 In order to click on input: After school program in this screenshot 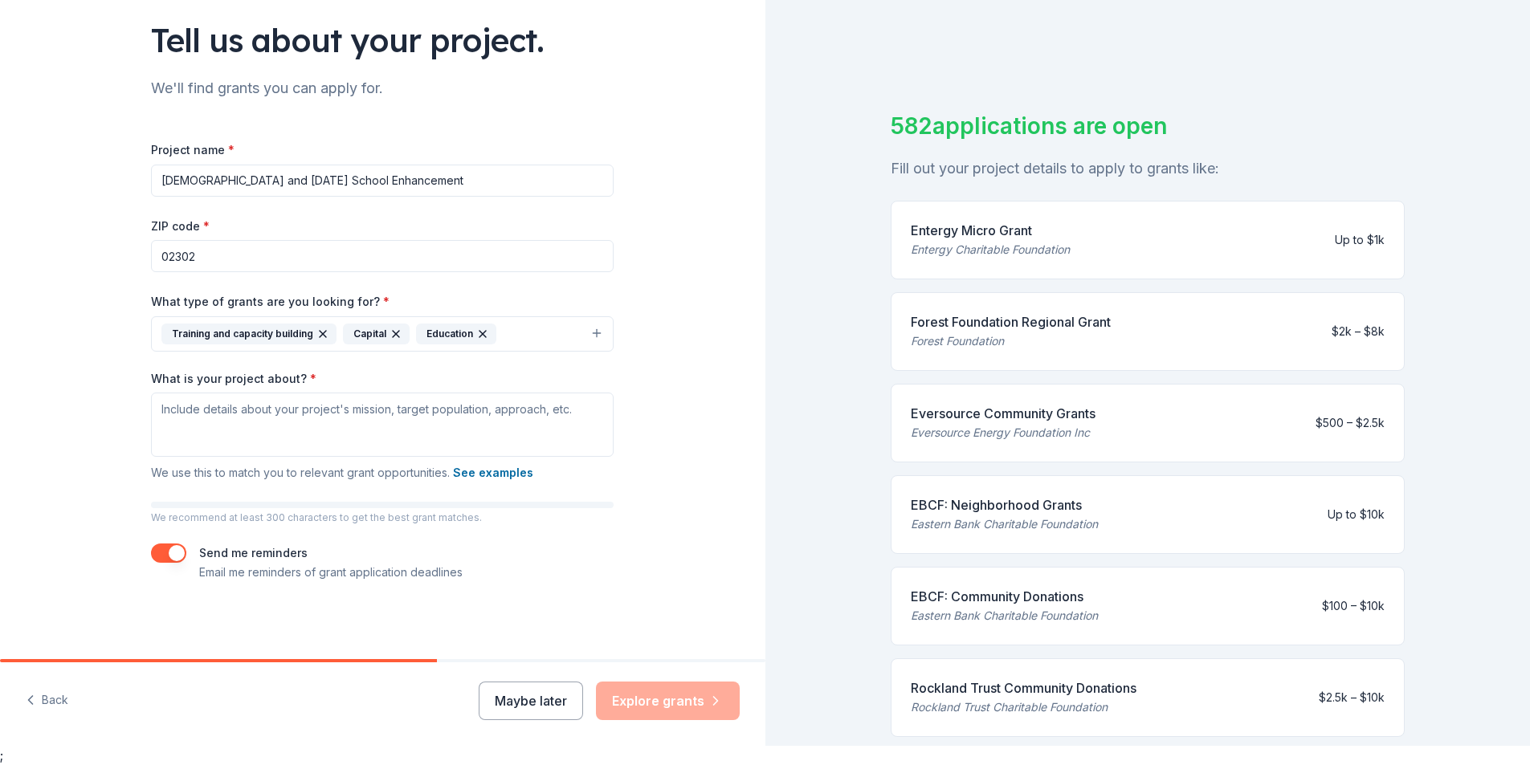, I will do `click(382, 181)`.